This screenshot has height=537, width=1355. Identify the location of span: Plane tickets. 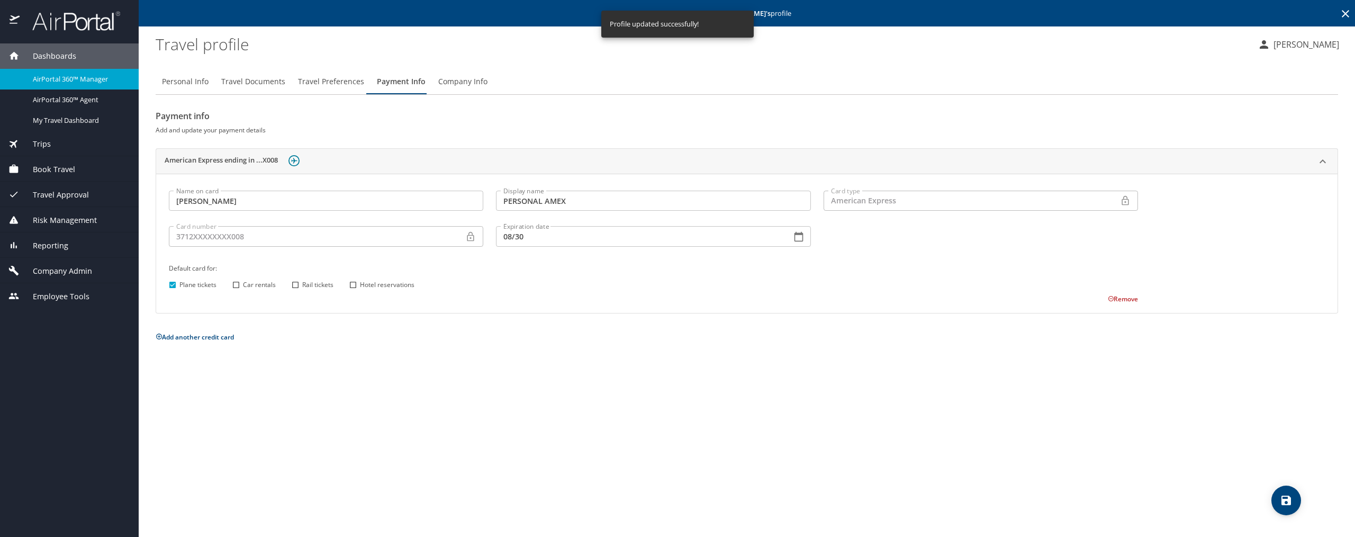
(198, 285).